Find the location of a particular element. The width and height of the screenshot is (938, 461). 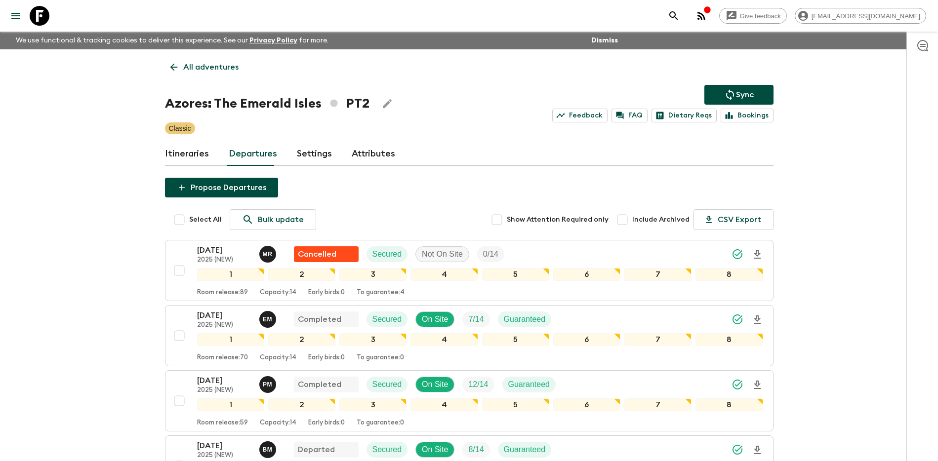

p: To guarantee: 4 is located at coordinates (380, 293).